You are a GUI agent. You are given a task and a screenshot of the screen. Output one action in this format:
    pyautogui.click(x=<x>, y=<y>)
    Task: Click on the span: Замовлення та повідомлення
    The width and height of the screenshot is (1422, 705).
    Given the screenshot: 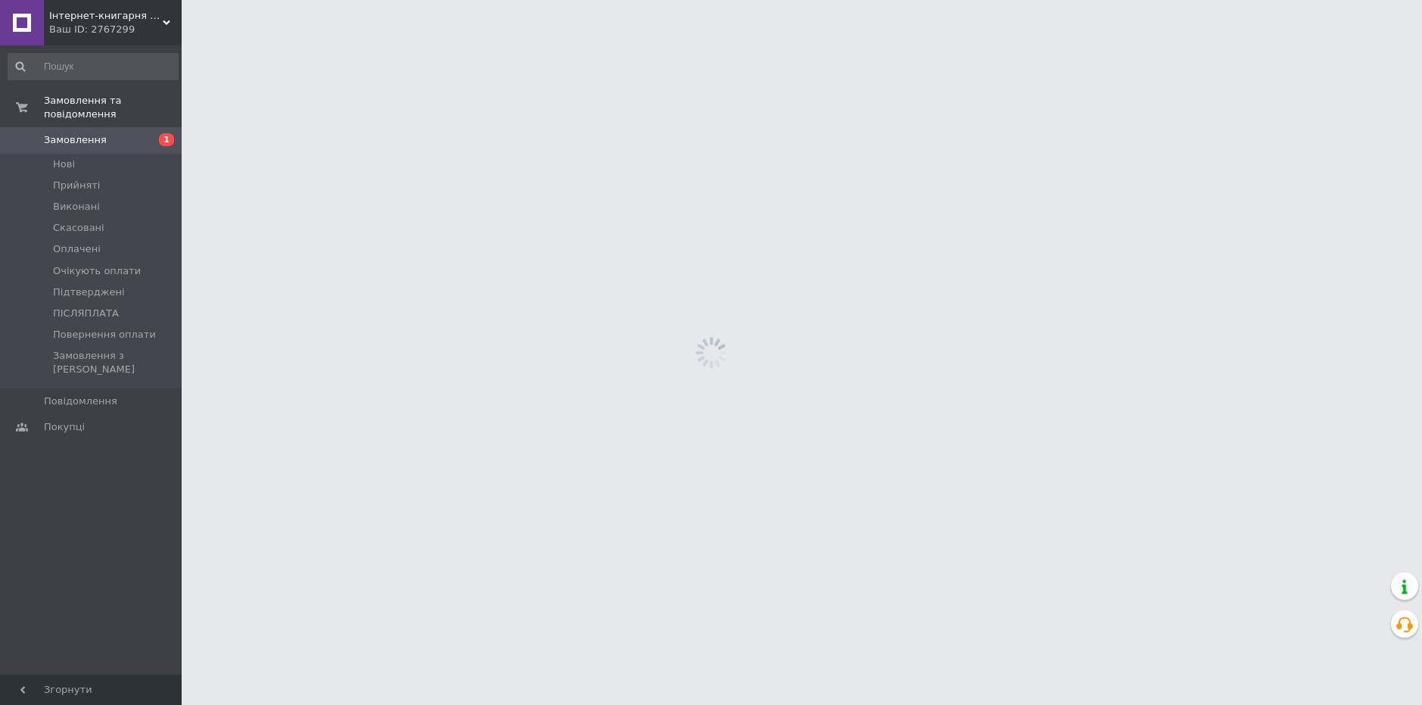 What is the action you would take?
    pyautogui.click(x=113, y=107)
    